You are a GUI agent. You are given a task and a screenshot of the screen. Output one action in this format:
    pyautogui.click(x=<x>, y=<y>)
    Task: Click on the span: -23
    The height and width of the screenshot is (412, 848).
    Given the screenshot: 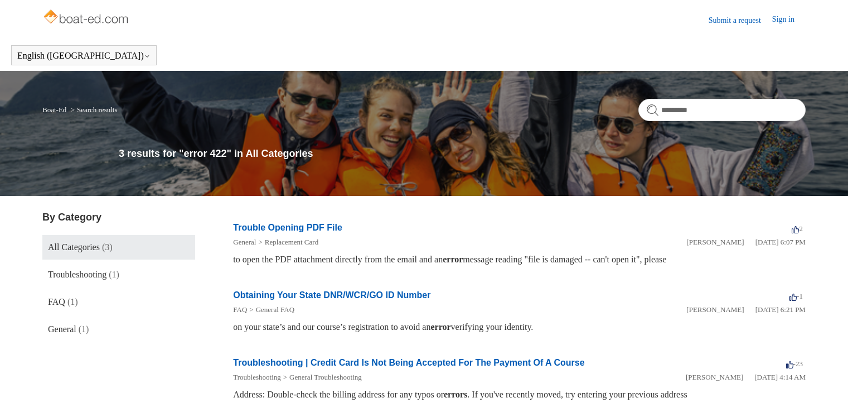 What is the action you would take?
    pyautogui.click(x=795, y=363)
    